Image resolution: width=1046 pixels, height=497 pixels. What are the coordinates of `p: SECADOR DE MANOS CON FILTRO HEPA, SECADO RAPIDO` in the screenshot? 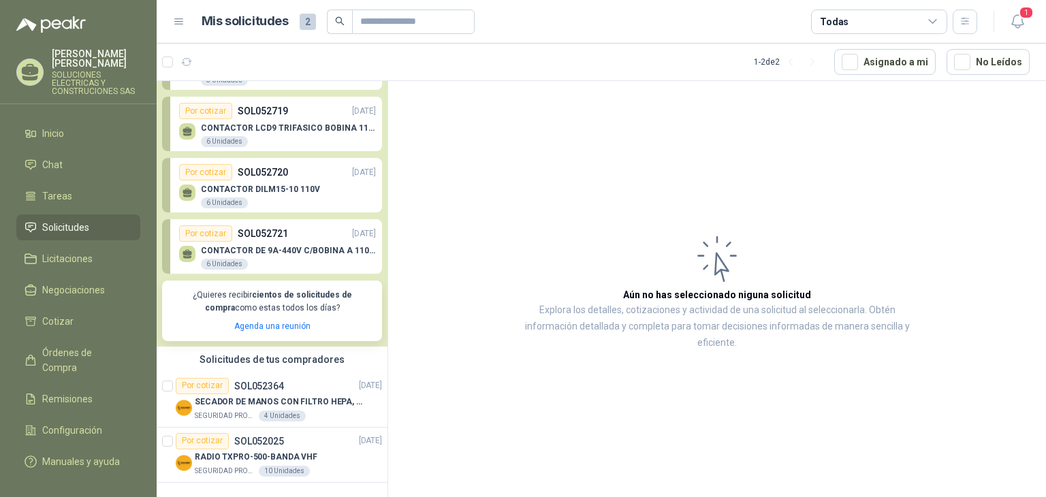 It's located at (279, 402).